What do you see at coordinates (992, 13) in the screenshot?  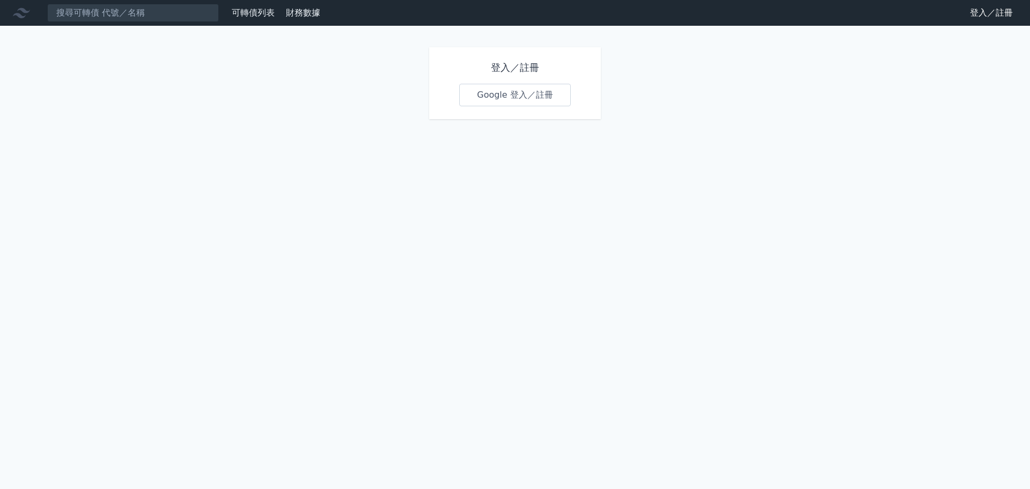 I see `a: 登入／註冊` at bounding box center [992, 13].